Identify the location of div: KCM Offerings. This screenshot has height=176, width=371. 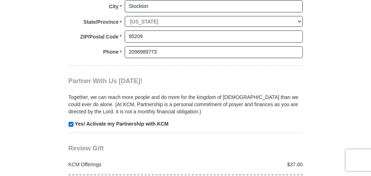
(125, 165).